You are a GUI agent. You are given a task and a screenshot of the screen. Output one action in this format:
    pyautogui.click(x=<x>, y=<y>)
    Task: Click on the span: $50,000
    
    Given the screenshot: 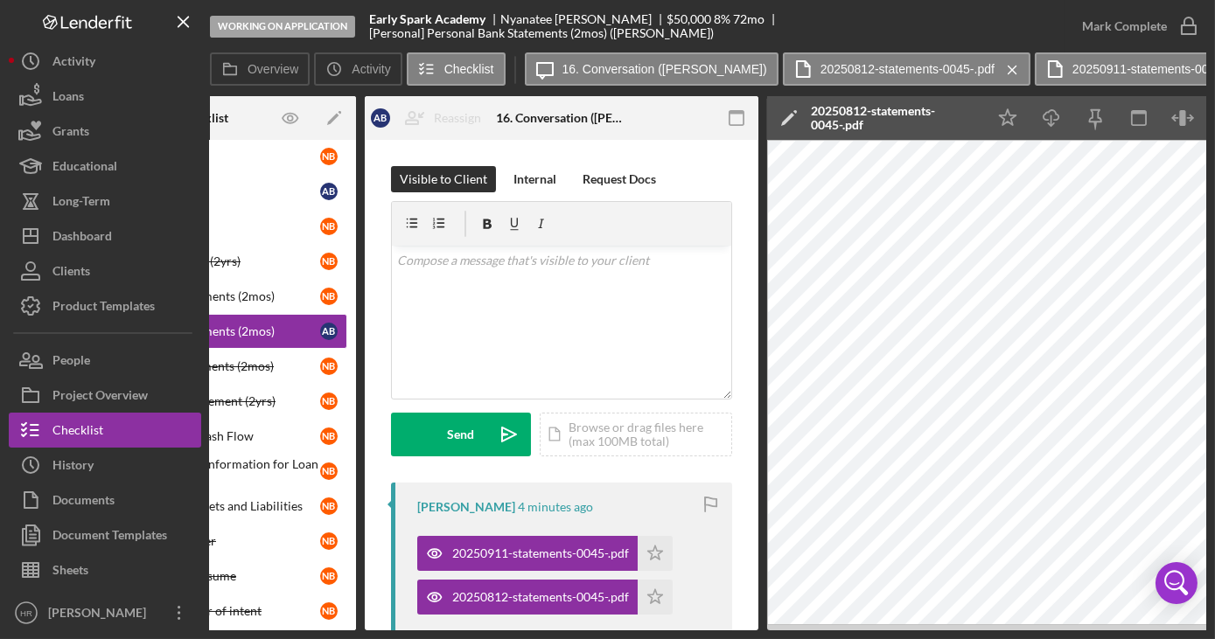 What is the action you would take?
    pyautogui.click(x=688, y=18)
    